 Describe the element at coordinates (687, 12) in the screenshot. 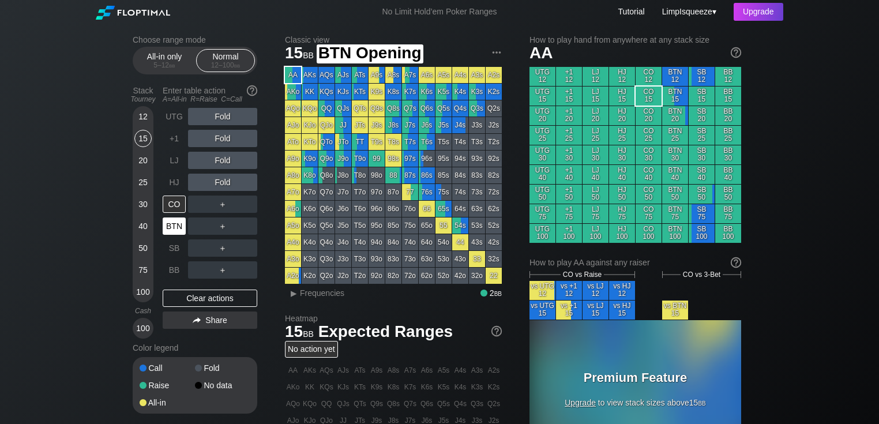

I see `span: LimpIsqueeze` at that location.